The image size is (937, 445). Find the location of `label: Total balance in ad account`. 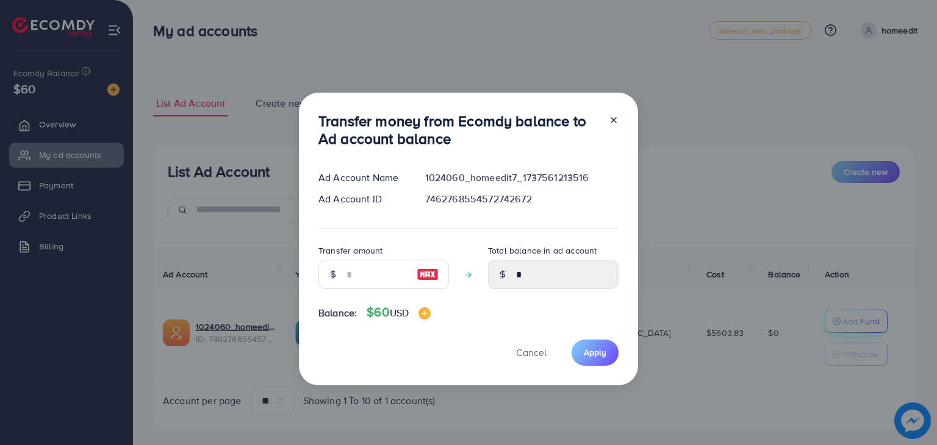

label: Total balance in ad account is located at coordinates (542, 251).